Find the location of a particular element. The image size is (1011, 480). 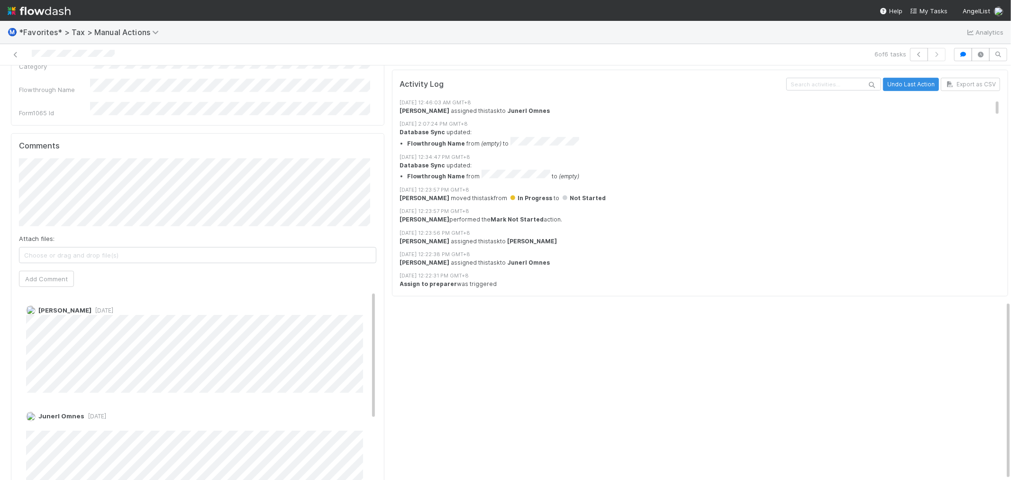

img: avatar_55a2f090-1307-4765-93b4-f04da16234ba.png is located at coordinates (31, 310).